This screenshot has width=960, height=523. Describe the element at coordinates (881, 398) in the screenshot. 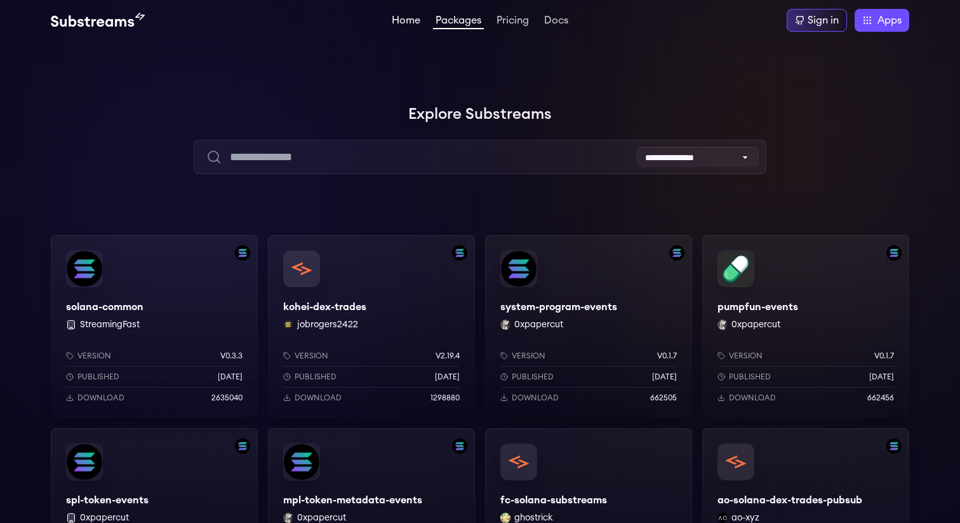

I see `p: 662456` at that location.